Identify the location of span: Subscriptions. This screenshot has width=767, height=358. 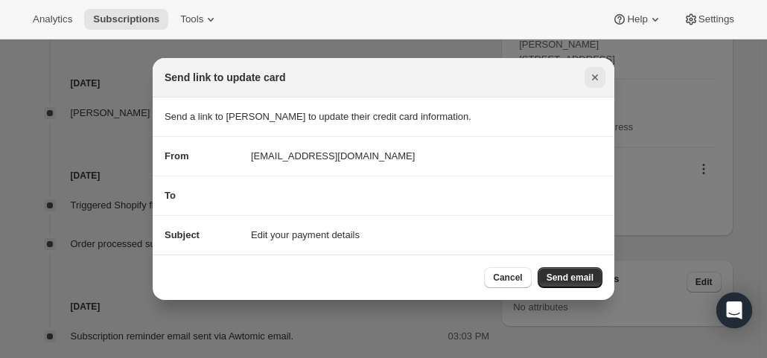
(126, 19).